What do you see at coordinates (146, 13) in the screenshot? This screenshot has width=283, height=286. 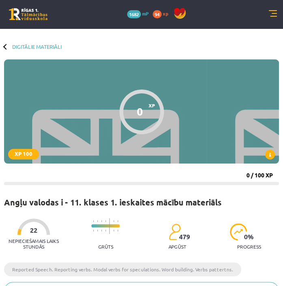 I see `span: mP` at bounding box center [146, 13].